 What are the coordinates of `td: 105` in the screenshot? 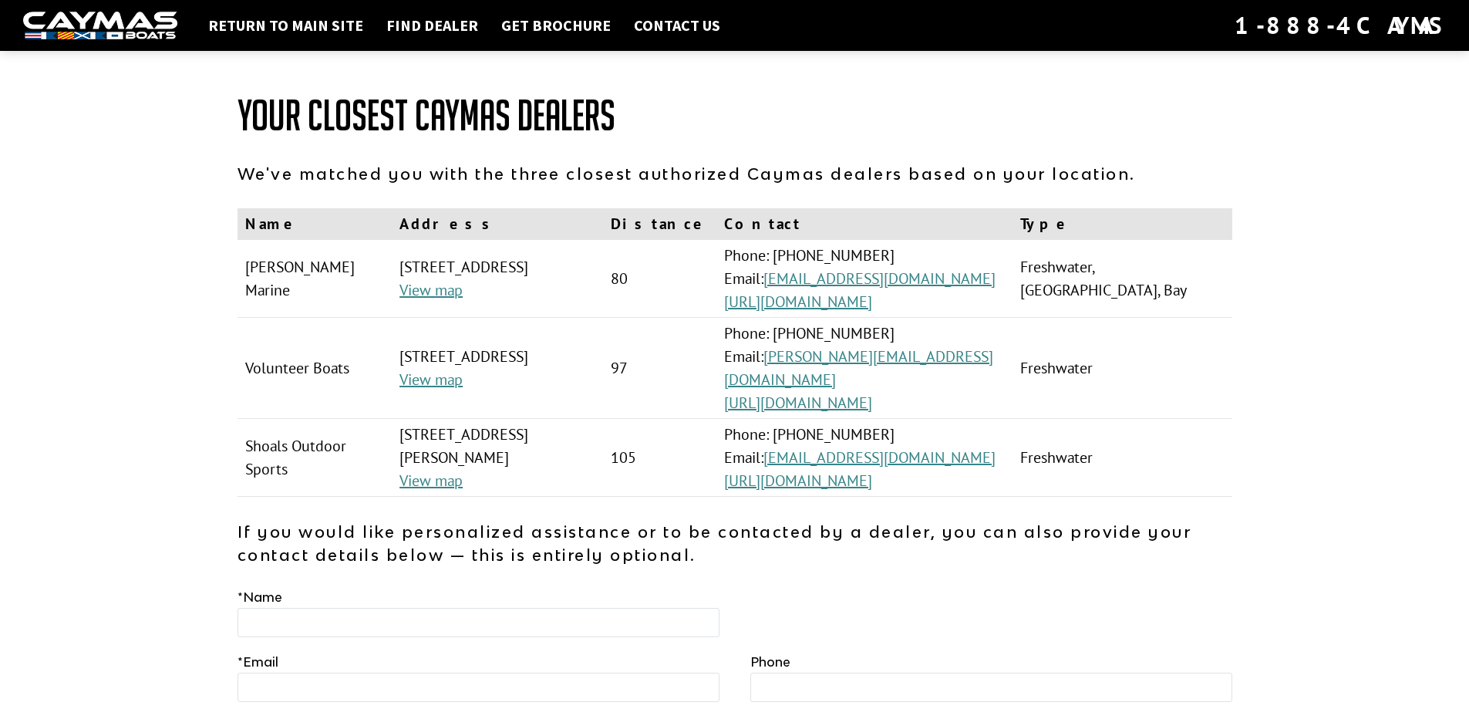 It's located at (659, 457).